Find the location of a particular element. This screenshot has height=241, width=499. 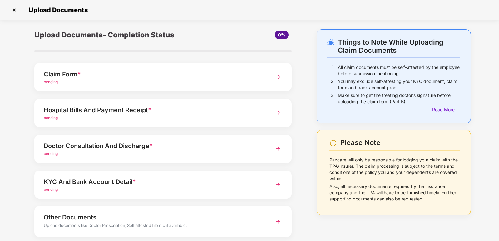

p: Also, all necessary documents required by the insurance company and the TPA will have to be furni... is located at coordinates (395, 193).